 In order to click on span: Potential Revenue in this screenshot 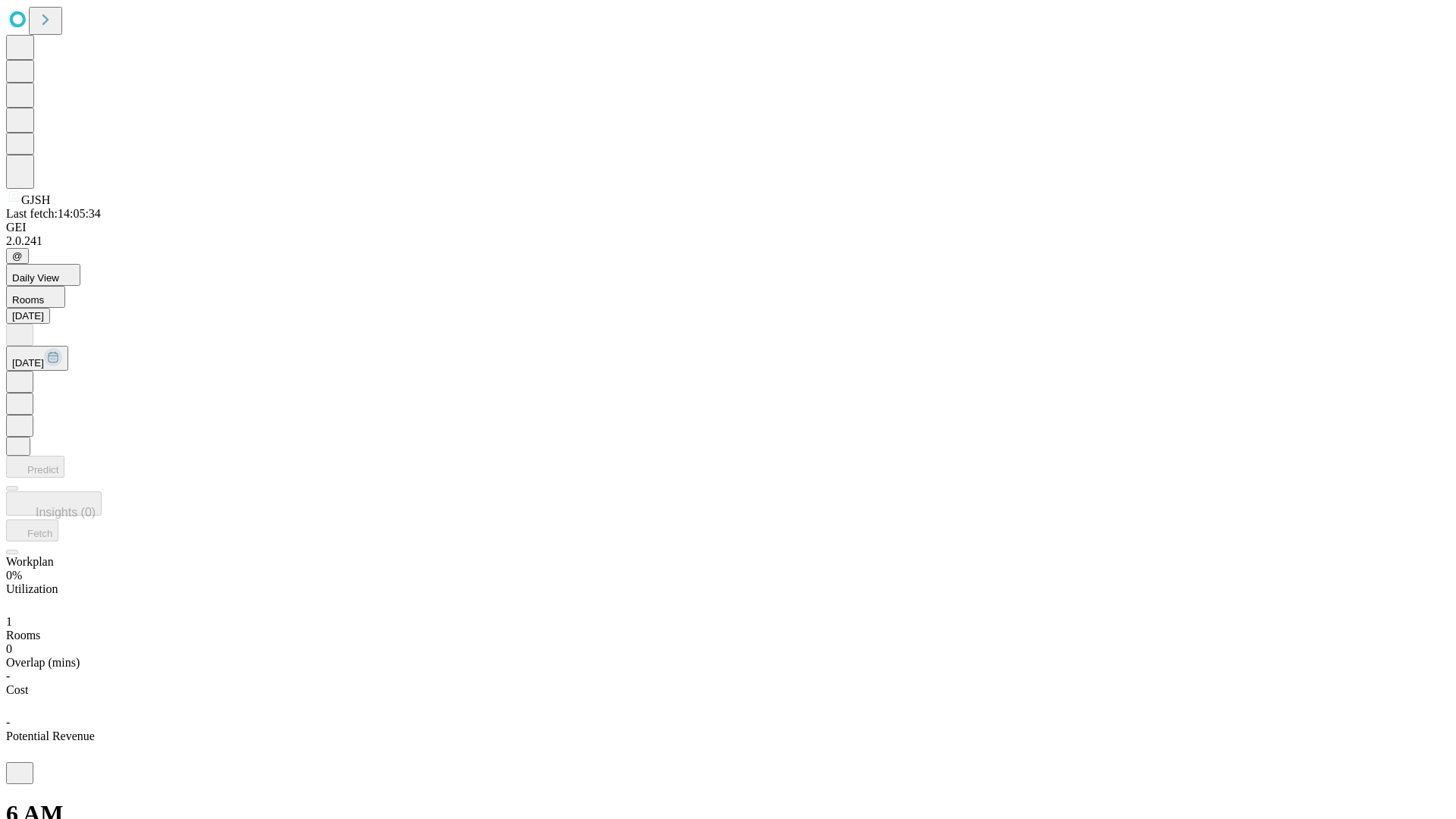, I will do `click(50, 735)`.